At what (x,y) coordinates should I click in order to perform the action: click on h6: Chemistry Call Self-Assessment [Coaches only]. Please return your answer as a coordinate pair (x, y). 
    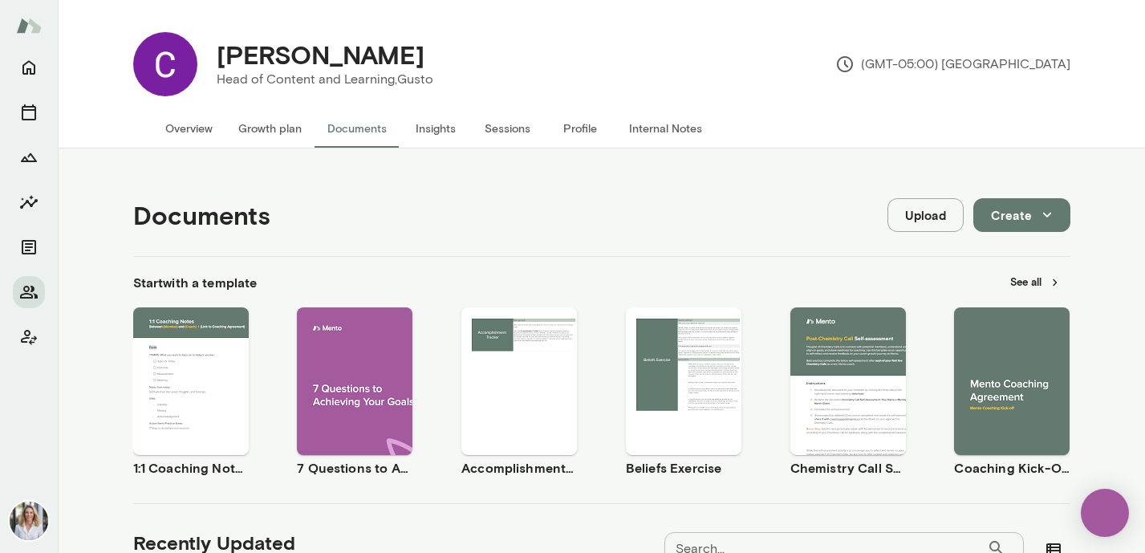
    Looking at the image, I should click on (848, 468).